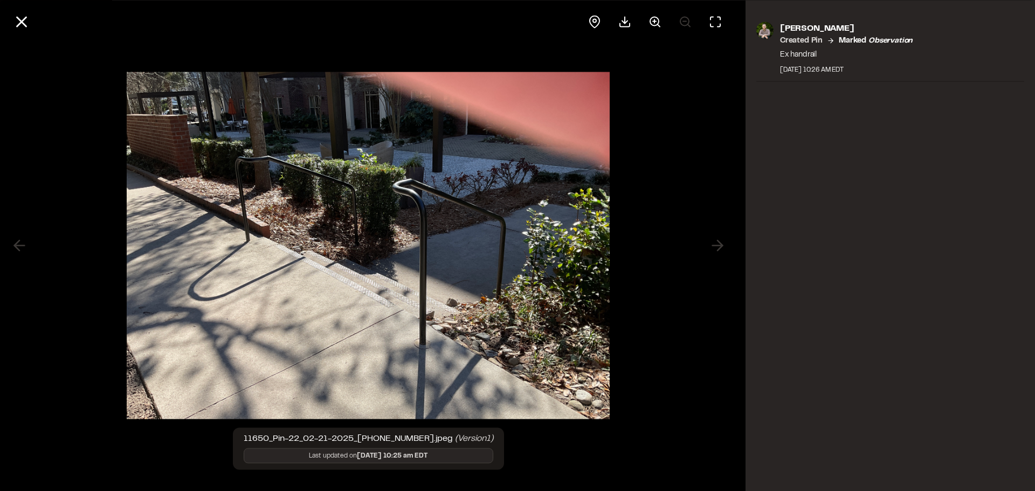 This screenshot has height=491, width=1035. What do you see at coordinates (594, 22) in the screenshot?
I see `div: View pin on map` at bounding box center [594, 22].